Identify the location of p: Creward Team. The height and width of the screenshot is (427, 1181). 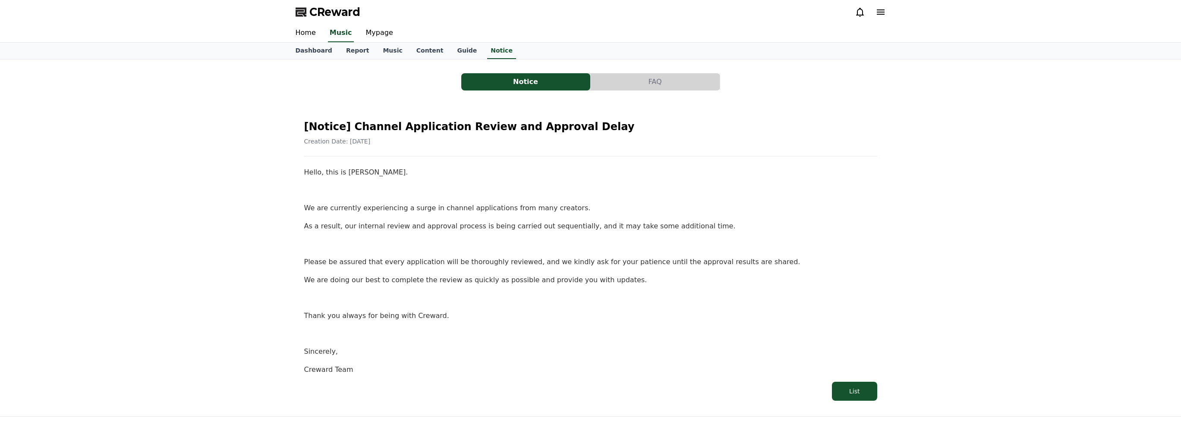
(591, 370).